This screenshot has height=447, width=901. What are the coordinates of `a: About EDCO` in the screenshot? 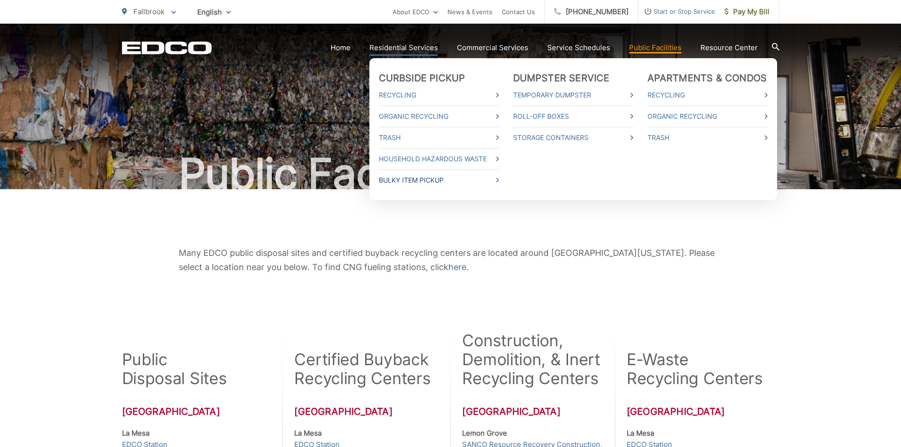 It's located at (415, 12).